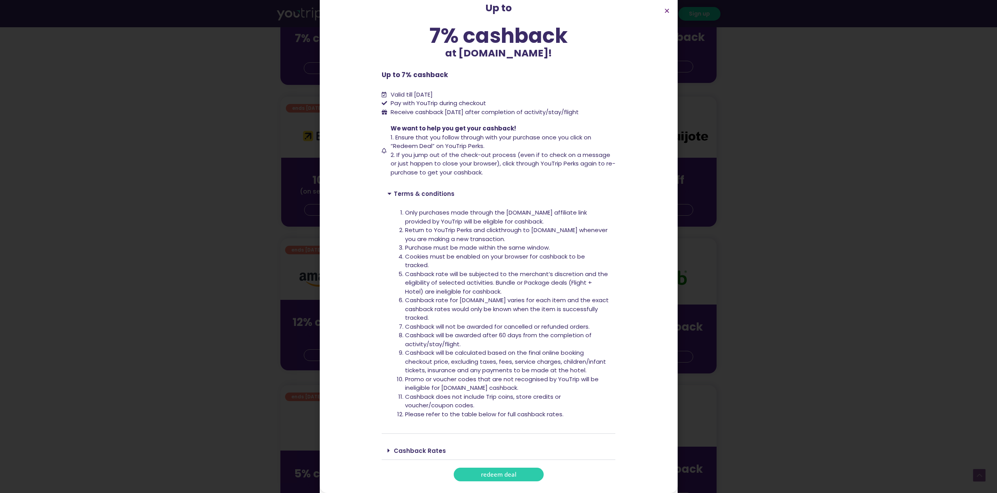  I want to click on span: 1. Ensure that you follow through with your purchase once you click on “Redeem Deal” on YouTrip P..., so click(491, 142).